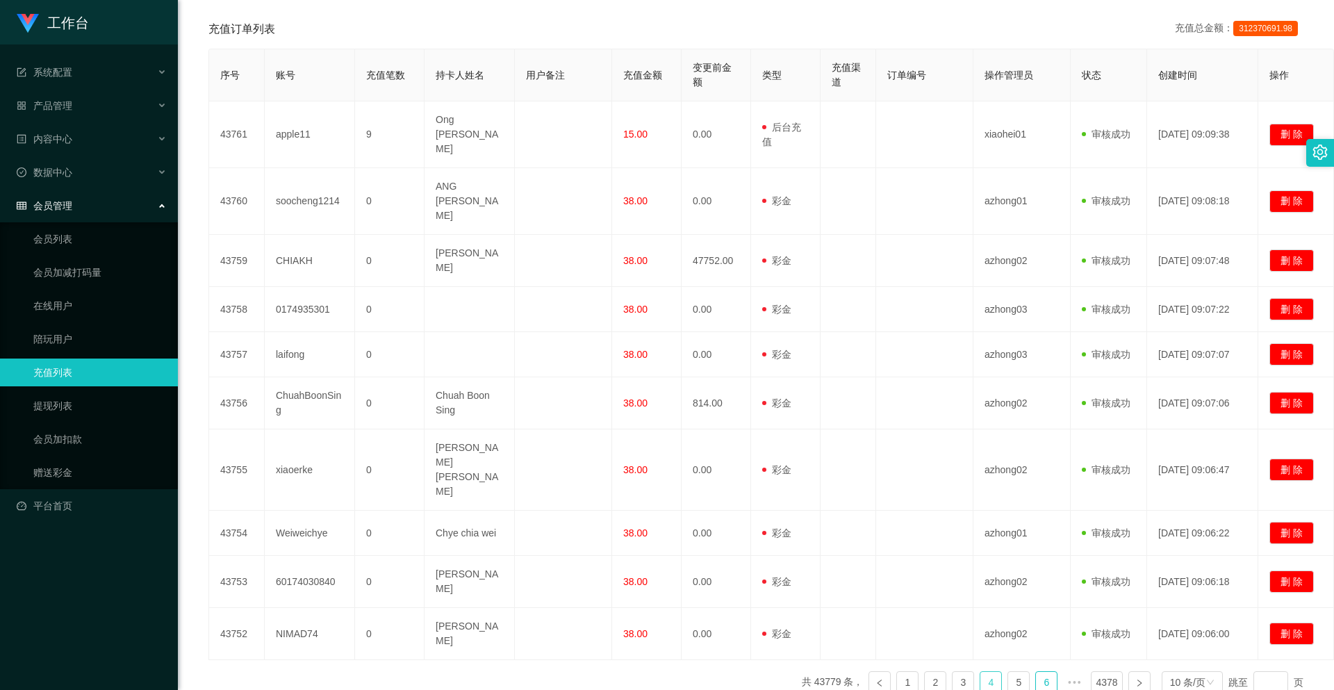 This screenshot has height=690, width=1334. I want to click on td: soocheng1214, so click(310, 201).